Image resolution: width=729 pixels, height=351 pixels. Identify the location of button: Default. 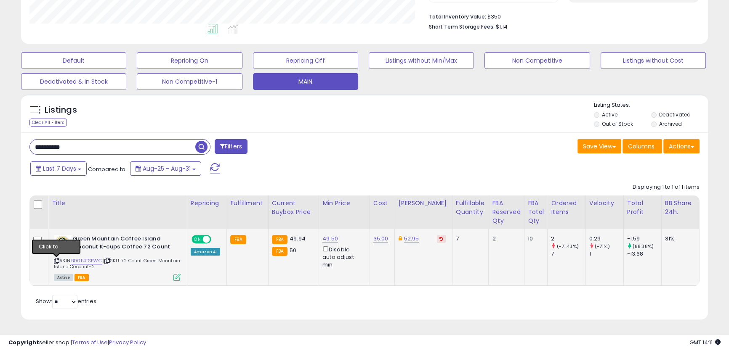
(74, 61).